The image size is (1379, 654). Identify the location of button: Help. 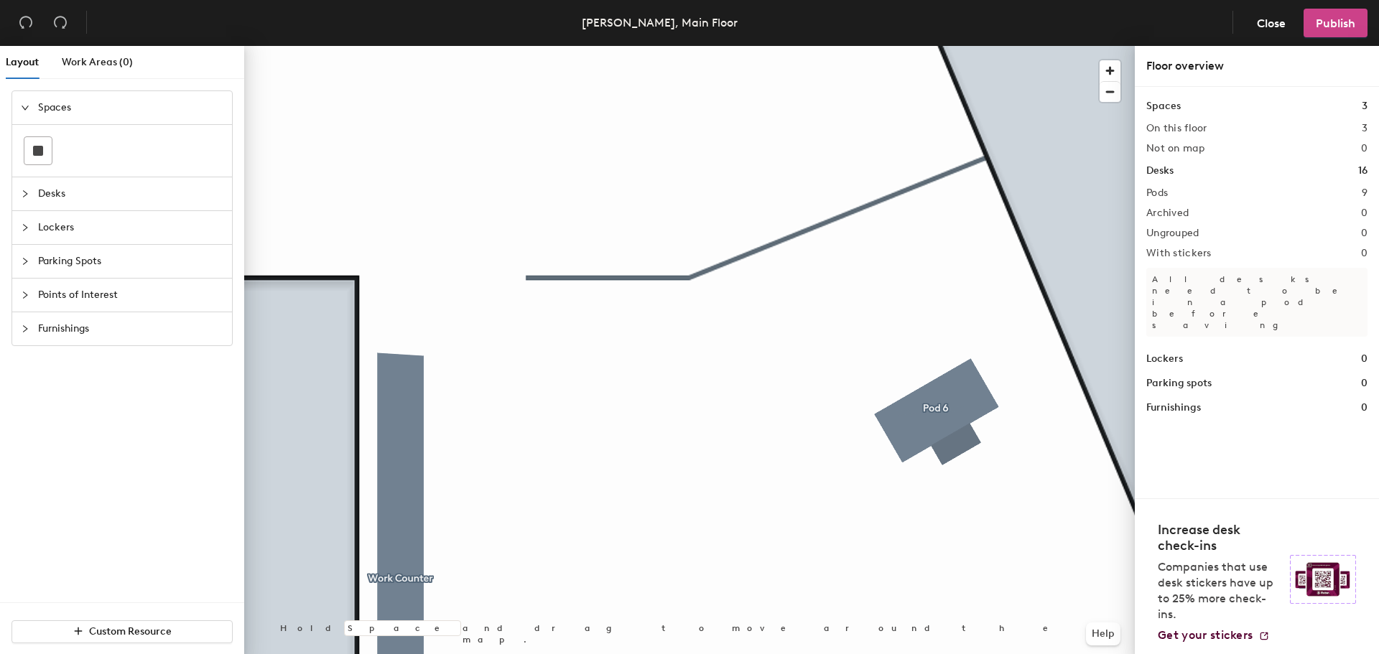
(1103, 634).